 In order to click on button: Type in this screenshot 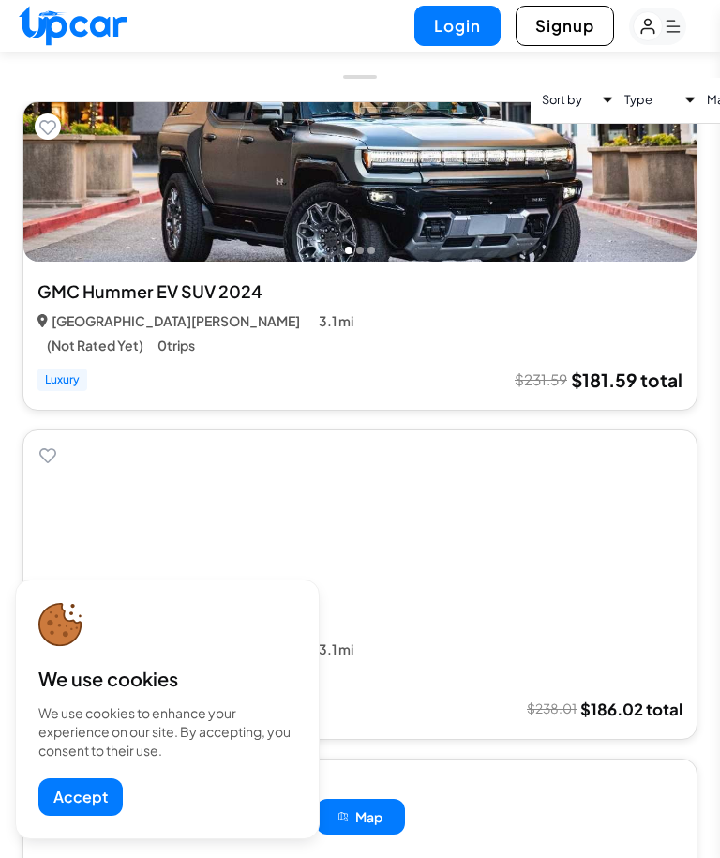, I will do `click(660, 100)`.